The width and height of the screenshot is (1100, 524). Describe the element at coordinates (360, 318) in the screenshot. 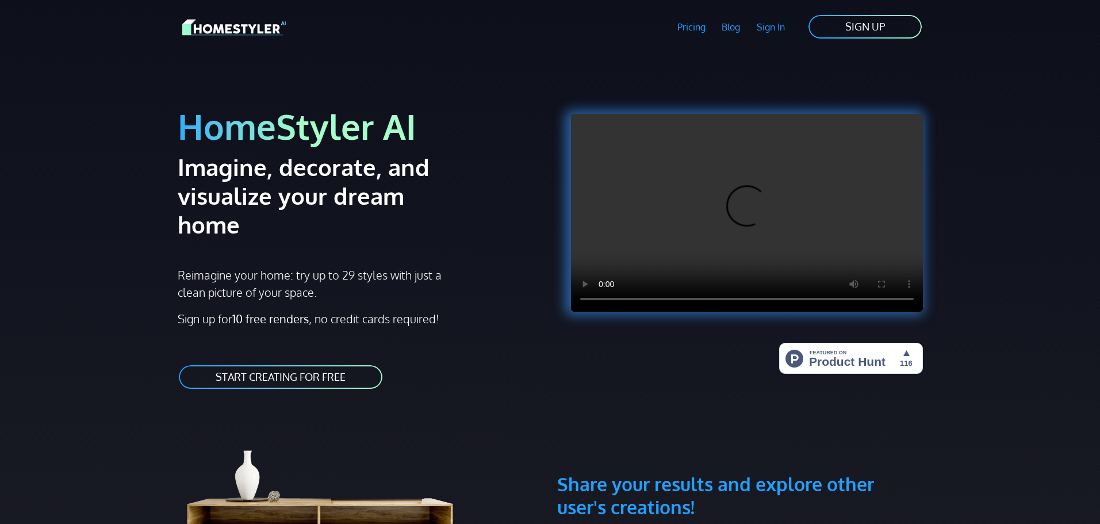

I see `p: Sign up for , no credit cards required!` at that location.